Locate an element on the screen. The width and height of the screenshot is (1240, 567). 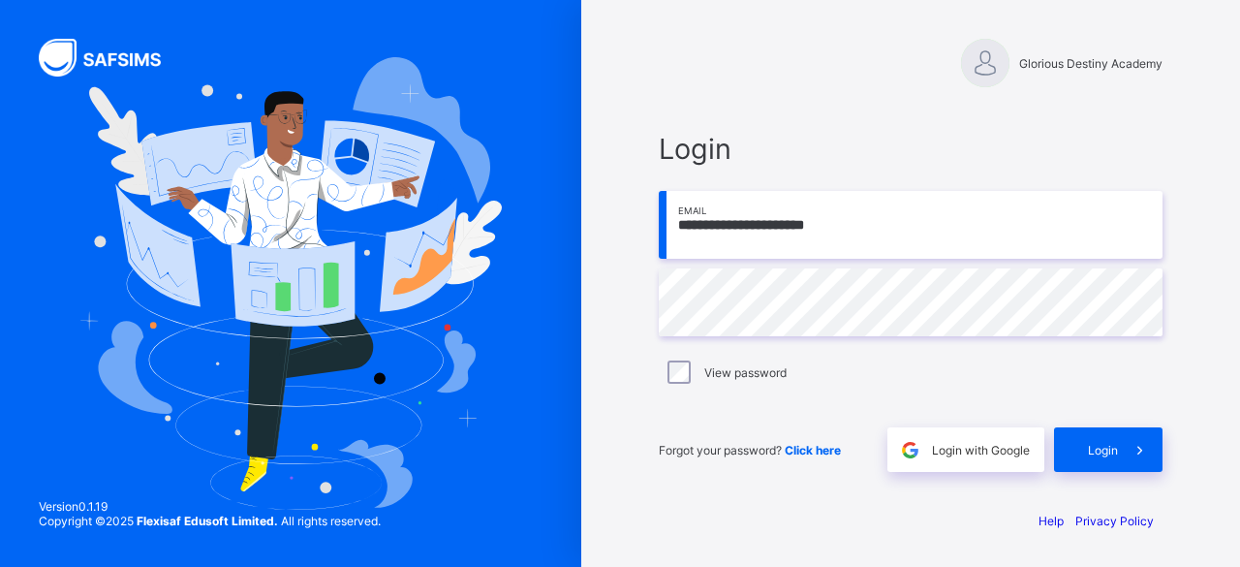
a: Help is located at coordinates (1051, 520).